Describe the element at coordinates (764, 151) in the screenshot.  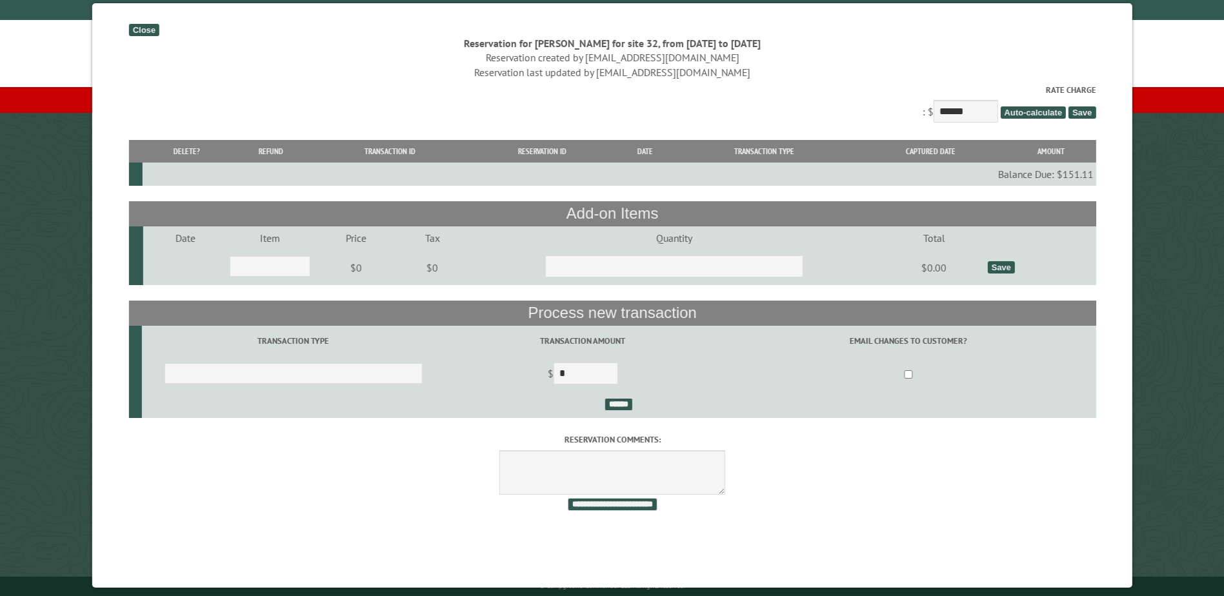
I see `th: Transaction Type` at that location.